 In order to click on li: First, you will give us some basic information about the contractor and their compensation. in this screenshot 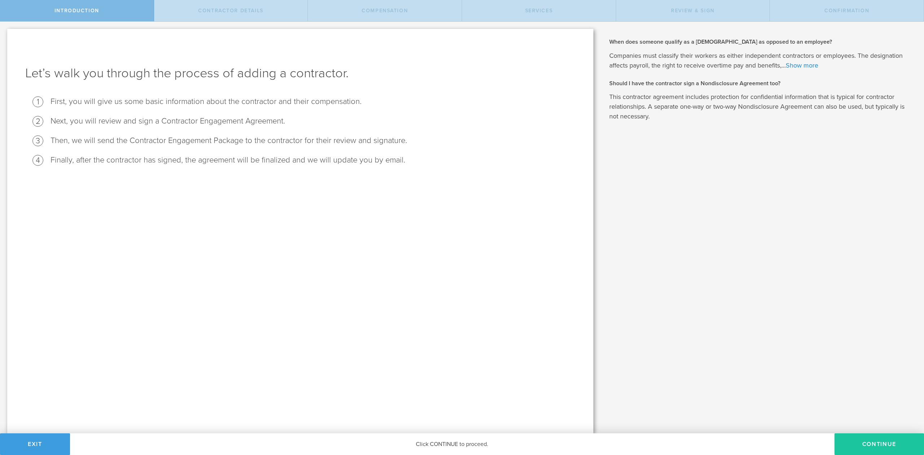, I will do `click(313, 101)`.